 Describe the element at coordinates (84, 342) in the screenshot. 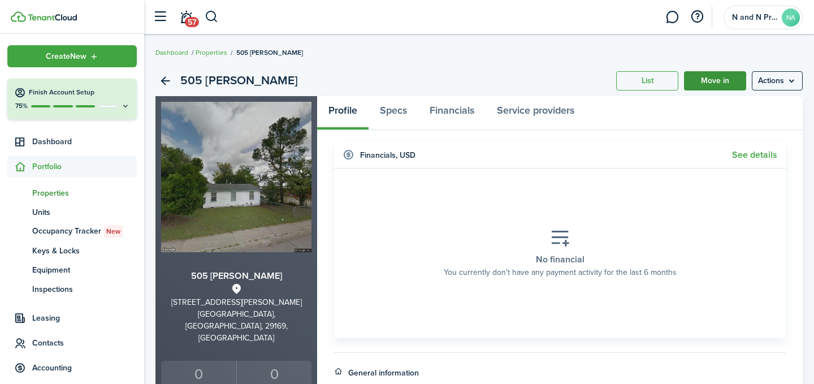

I see `span: Contacts` at that location.